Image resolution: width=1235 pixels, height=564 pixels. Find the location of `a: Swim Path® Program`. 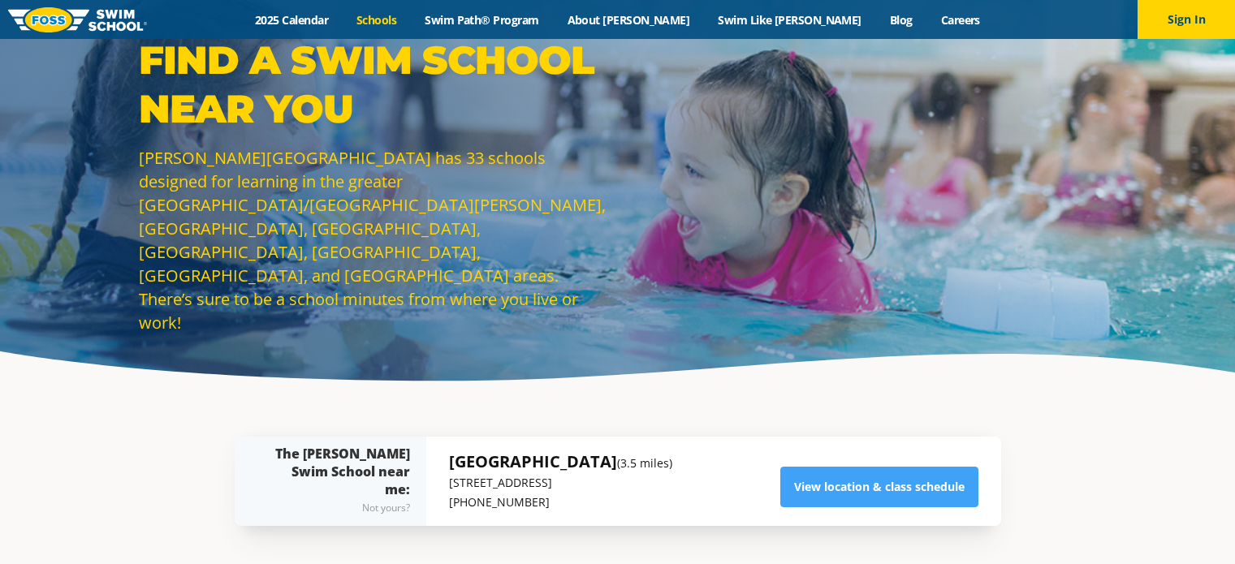

a: Swim Path® Program is located at coordinates (481, 19).